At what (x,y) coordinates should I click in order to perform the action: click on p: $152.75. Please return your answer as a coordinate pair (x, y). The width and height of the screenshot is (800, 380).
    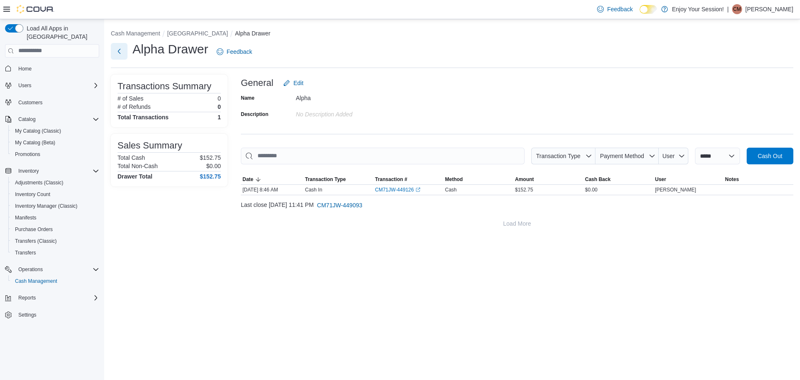
    Looking at the image, I should click on (210, 158).